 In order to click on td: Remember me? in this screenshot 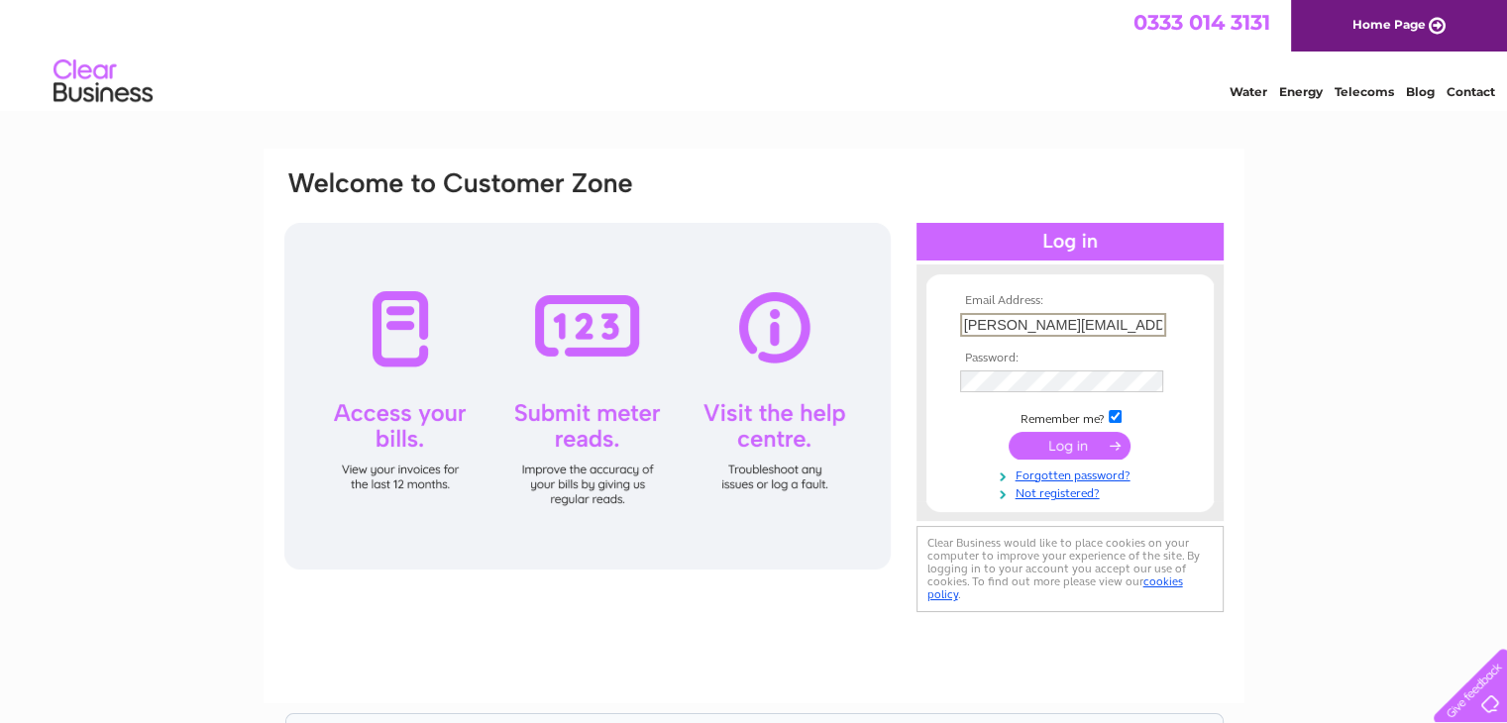, I will do `click(1070, 417)`.